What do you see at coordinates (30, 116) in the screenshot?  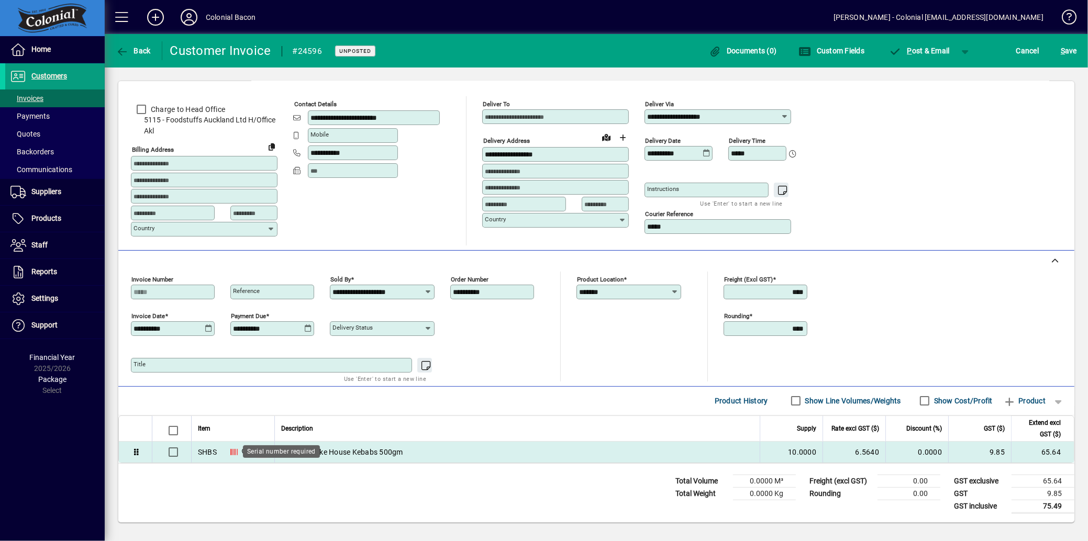 I see `span: Payments` at bounding box center [30, 116].